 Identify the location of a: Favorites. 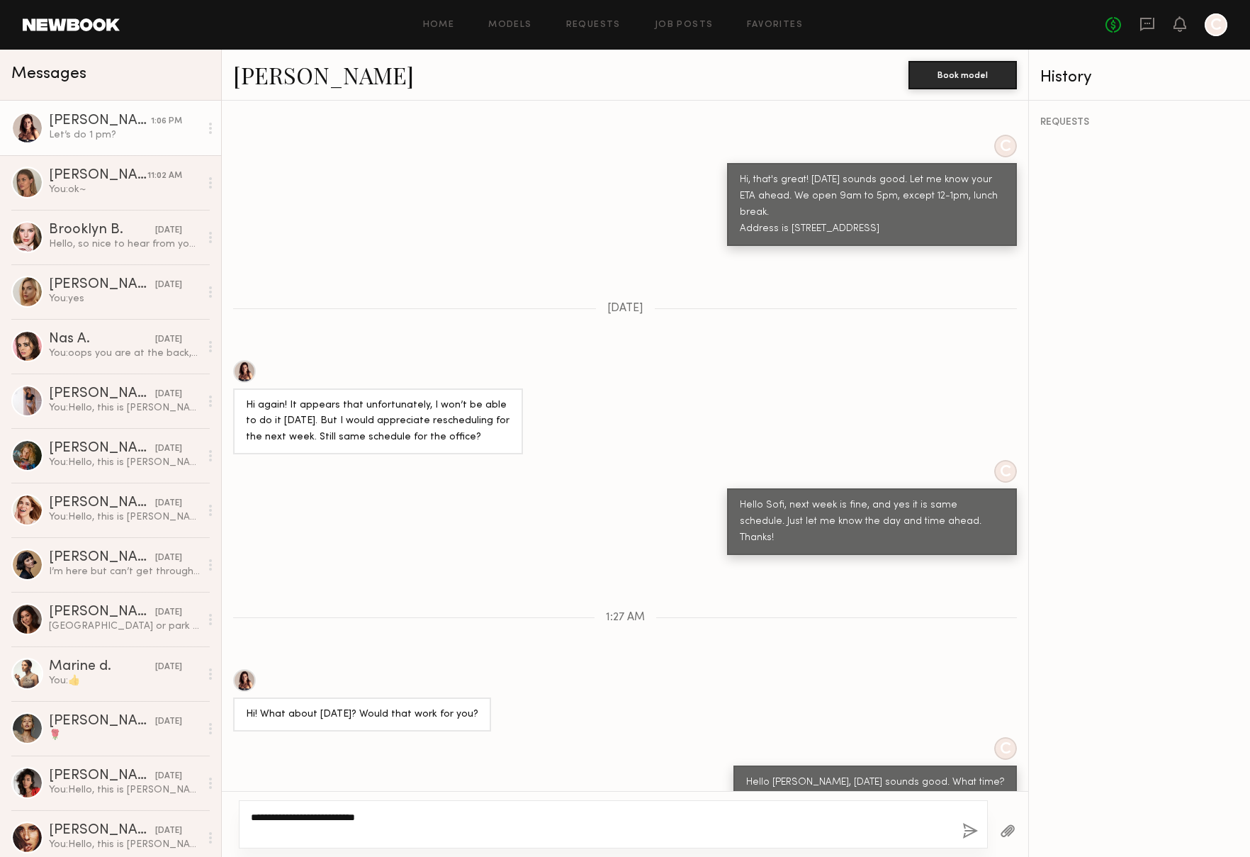
(775, 25).